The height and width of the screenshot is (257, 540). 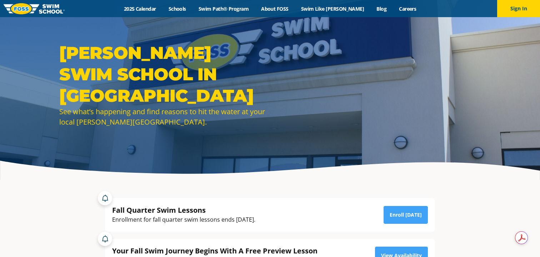 I want to click on a: About FOSS, so click(x=275, y=9).